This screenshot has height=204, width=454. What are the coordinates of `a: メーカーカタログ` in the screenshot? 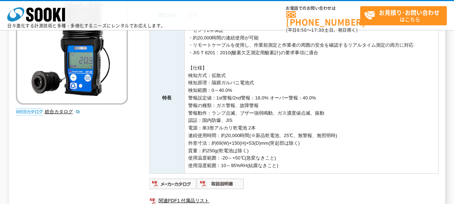 It's located at (173, 185).